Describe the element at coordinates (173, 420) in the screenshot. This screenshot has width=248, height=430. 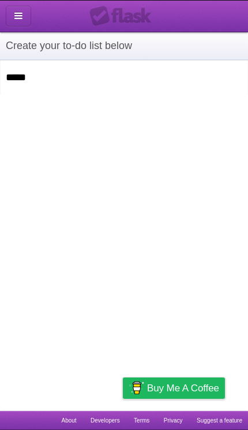
I see `a: Privacy` at that location.